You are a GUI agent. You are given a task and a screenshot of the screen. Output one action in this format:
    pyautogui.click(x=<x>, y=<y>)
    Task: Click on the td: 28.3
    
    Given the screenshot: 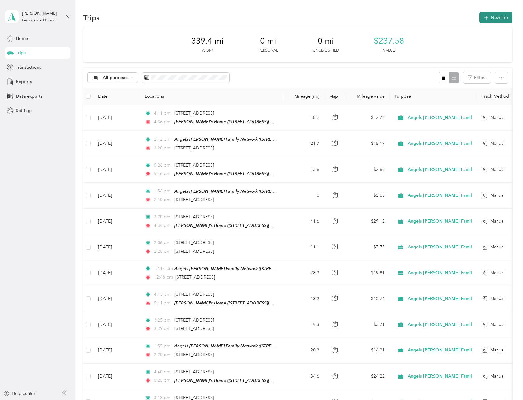 What is the action you would take?
    pyautogui.click(x=304, y=273)
    